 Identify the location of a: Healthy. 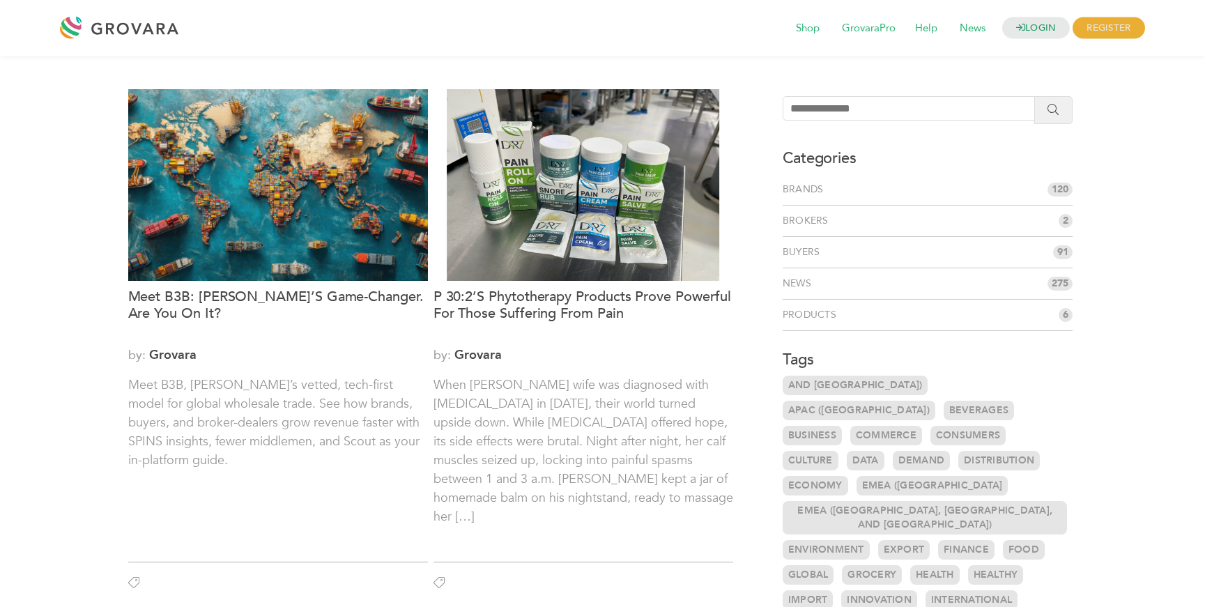
(996, 575).